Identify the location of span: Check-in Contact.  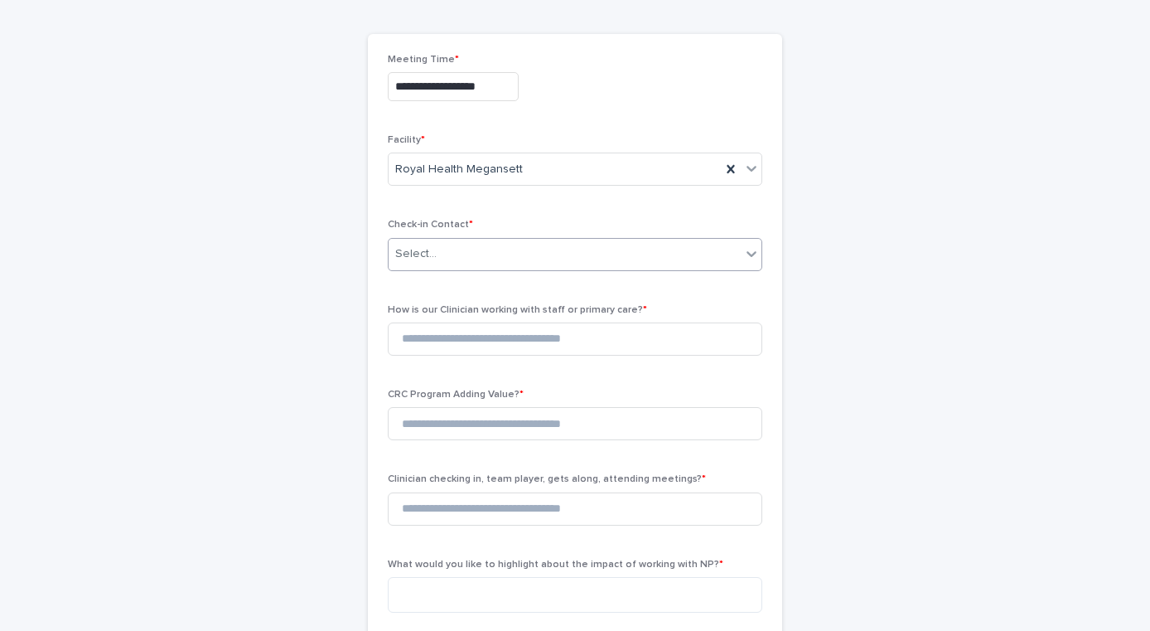
(430, 225).